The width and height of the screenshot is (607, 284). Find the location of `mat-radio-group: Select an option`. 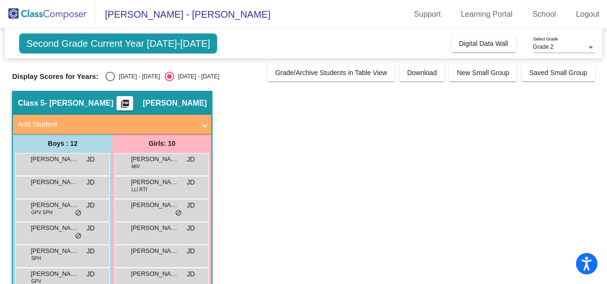

mat-radio-group: Select an option is located at coordinates (162, 76).